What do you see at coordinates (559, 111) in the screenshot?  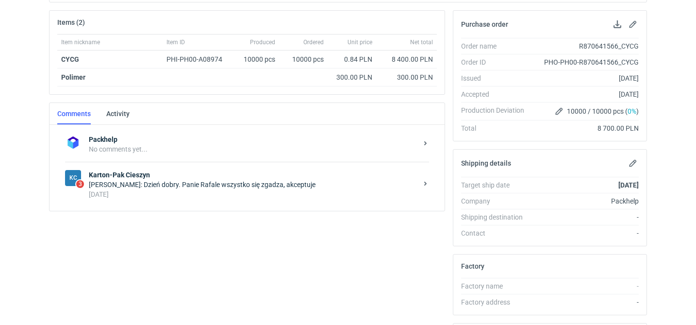 I see `button: Edit production Deviation` at bounding box center [559, 111].